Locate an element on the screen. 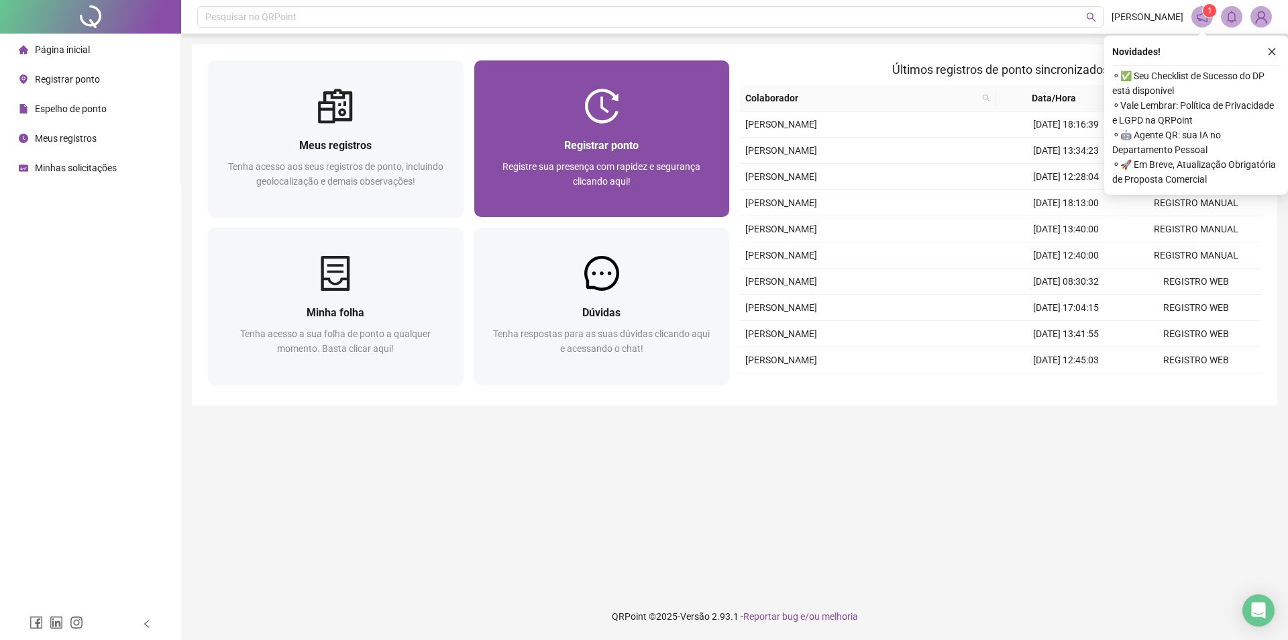 This screenshot has height=640, width=1288. span: clock-circle is located at coordinates (23, 138).